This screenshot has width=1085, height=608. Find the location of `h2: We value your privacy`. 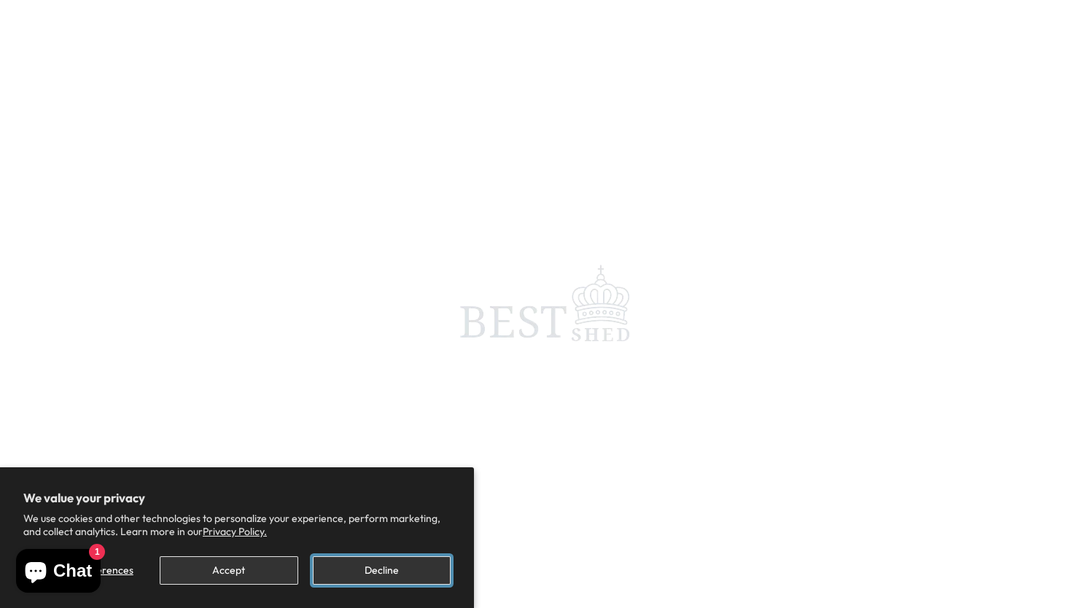

h2: We value your privacy is located at coordinates (237, 498).